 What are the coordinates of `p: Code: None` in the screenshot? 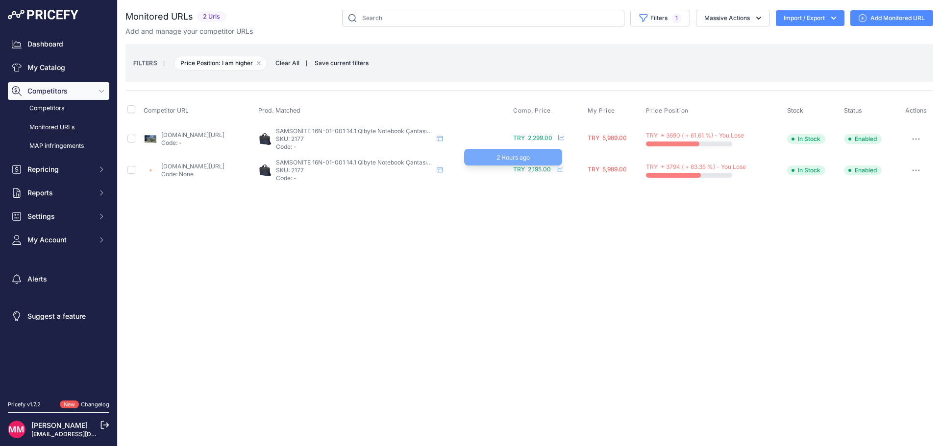 It's located at (193, 174).